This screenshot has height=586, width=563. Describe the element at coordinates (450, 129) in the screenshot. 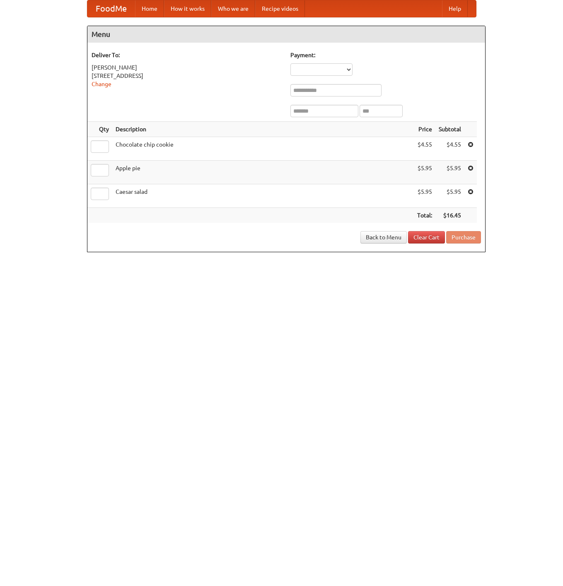

I see `th: Subtotal` at that location.